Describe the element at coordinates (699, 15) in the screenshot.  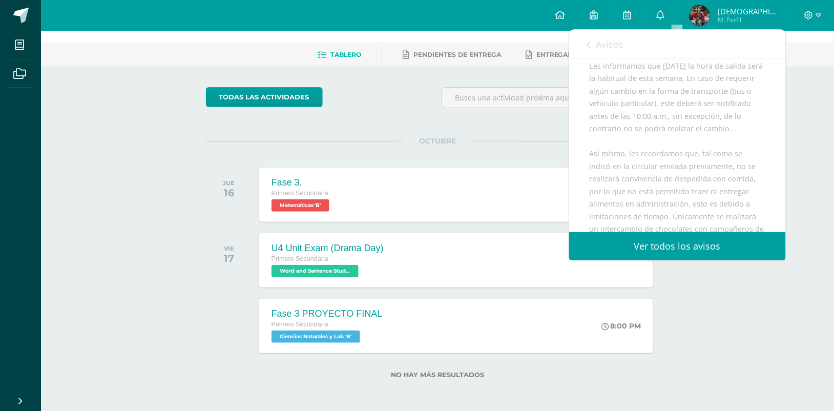
I see `img: e2f65459d4aaef35ad99b0eddf3b3a84.png` at that location.